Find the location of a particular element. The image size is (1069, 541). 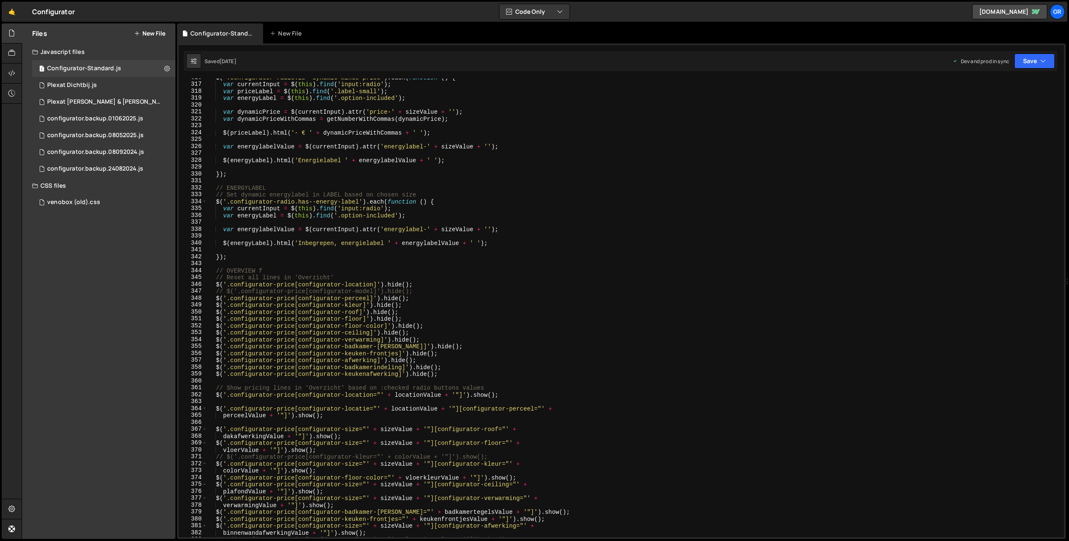

div: 351 is located at coordinates (193, 318).